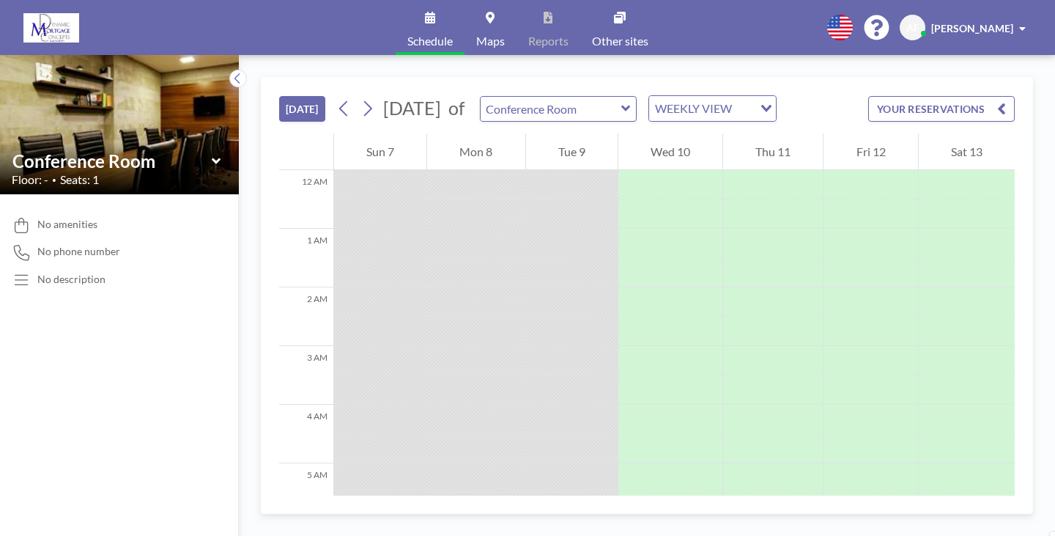 This screenshot has width=1055, height=536. I want to click on div: Sun 7, so click(380, 152).